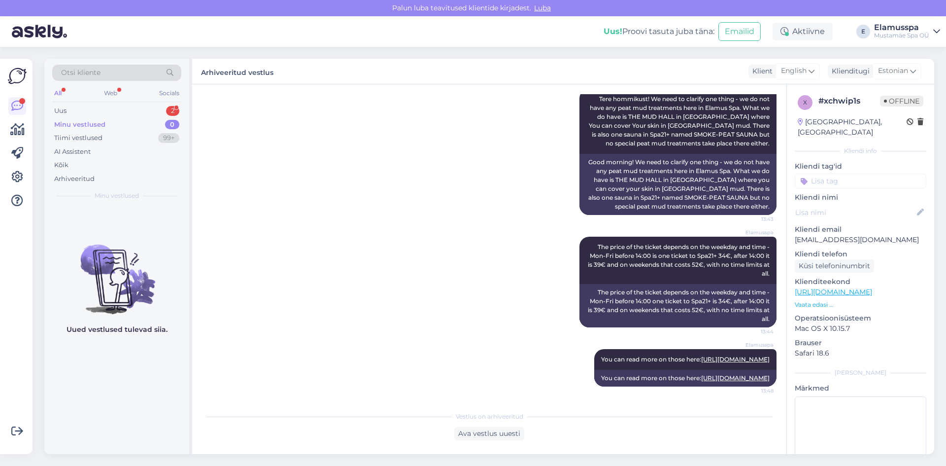  I want to click on p: Kliendi email, so click(861, 229).